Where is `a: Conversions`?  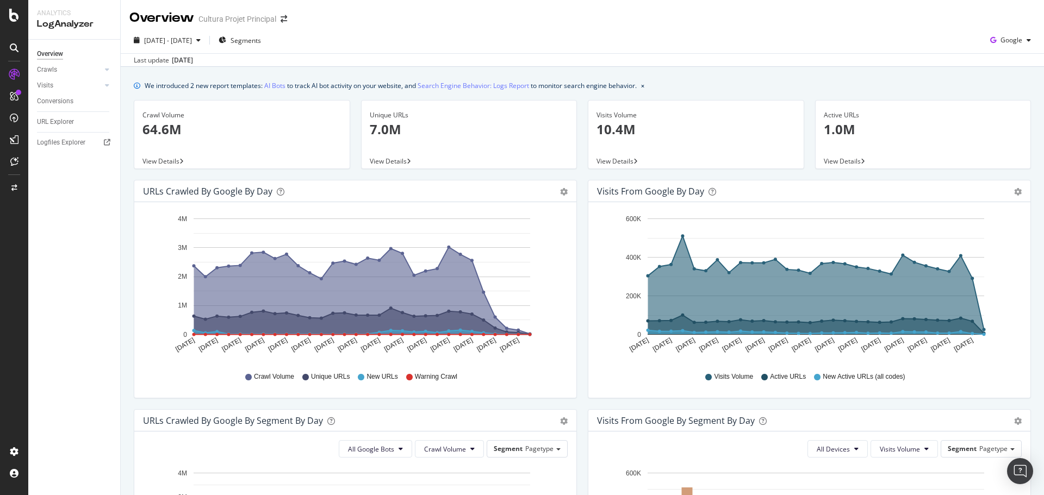
a: Conversions is located at coordinates (74, 101).